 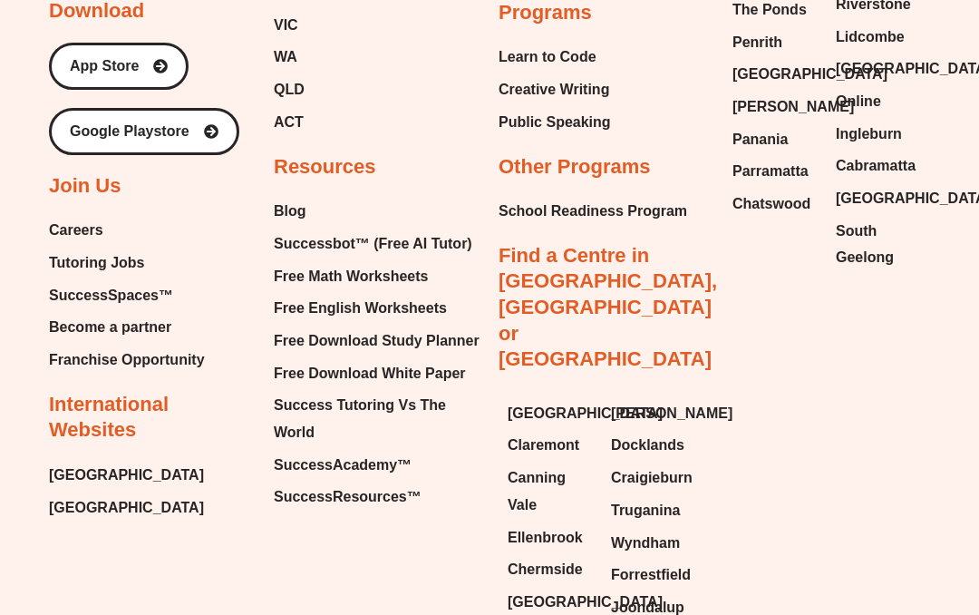 What do you see at coordinates (144, 131) in the screenshot?
I see `a: Google Playstore` at bounding box center [144, 131].